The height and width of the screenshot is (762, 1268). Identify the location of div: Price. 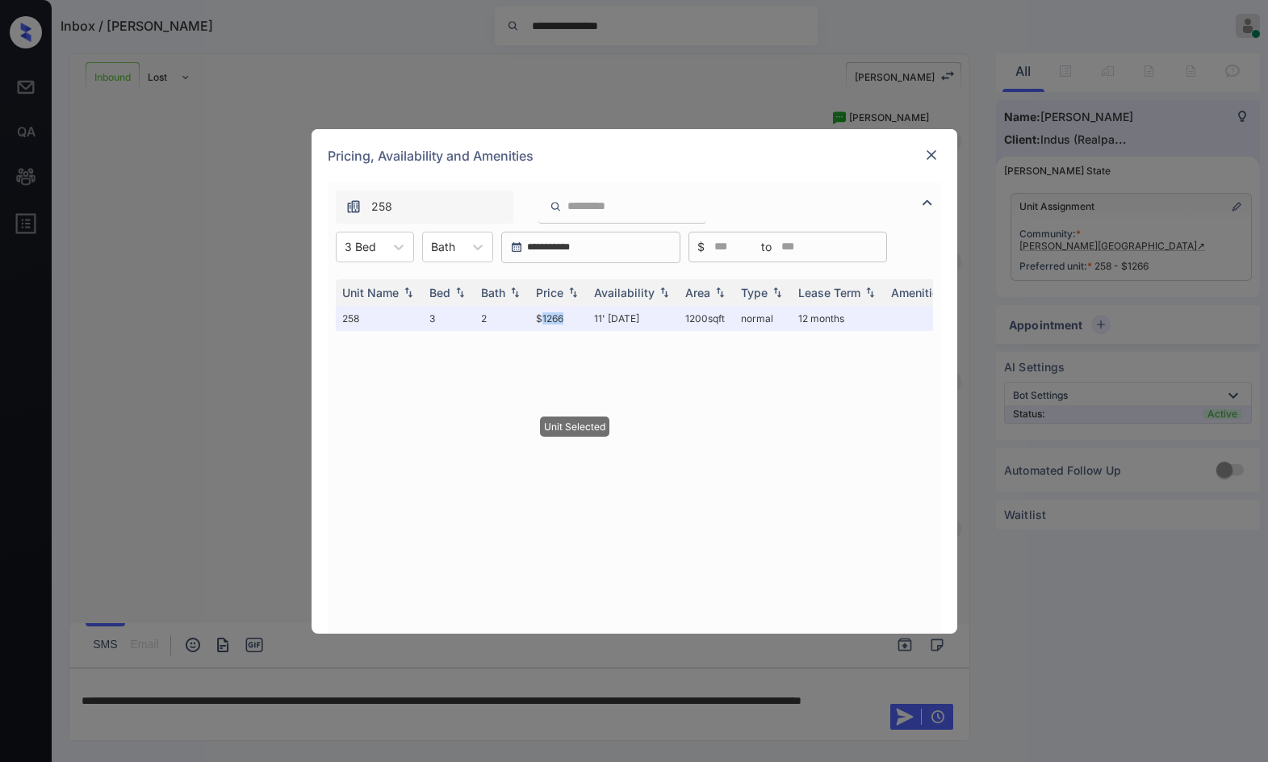
(550, 292).